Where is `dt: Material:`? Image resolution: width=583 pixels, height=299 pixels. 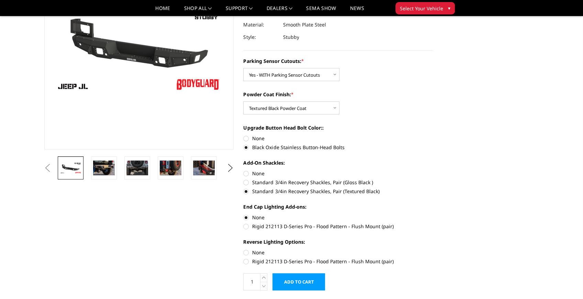
dt: Material: is located at coordinates (260, 25).